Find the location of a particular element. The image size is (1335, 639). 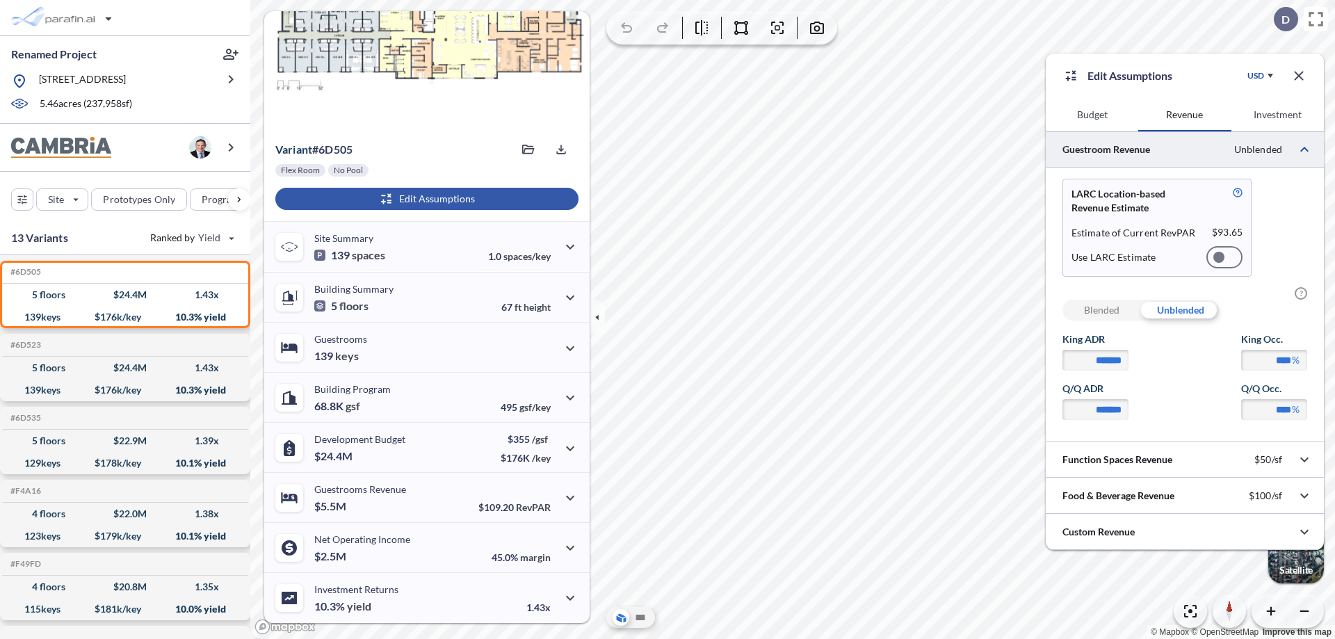

p: $176K is located at coordinates (526, 457).